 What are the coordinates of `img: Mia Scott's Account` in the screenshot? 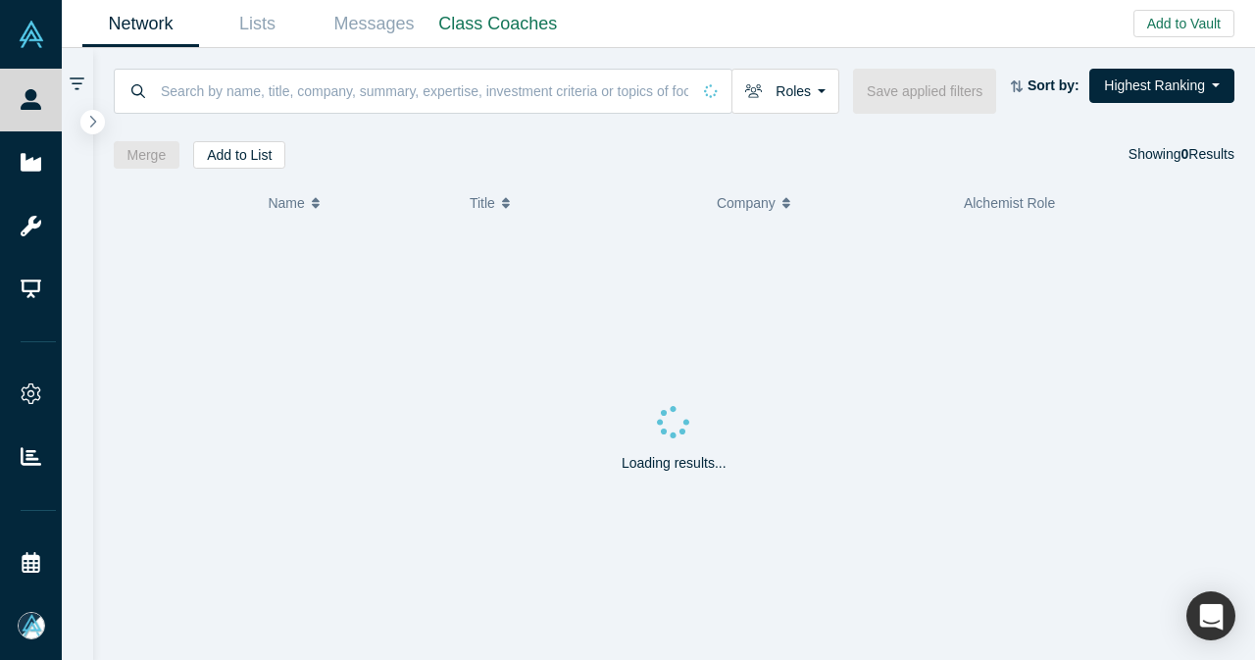 It's located at (31, 626).